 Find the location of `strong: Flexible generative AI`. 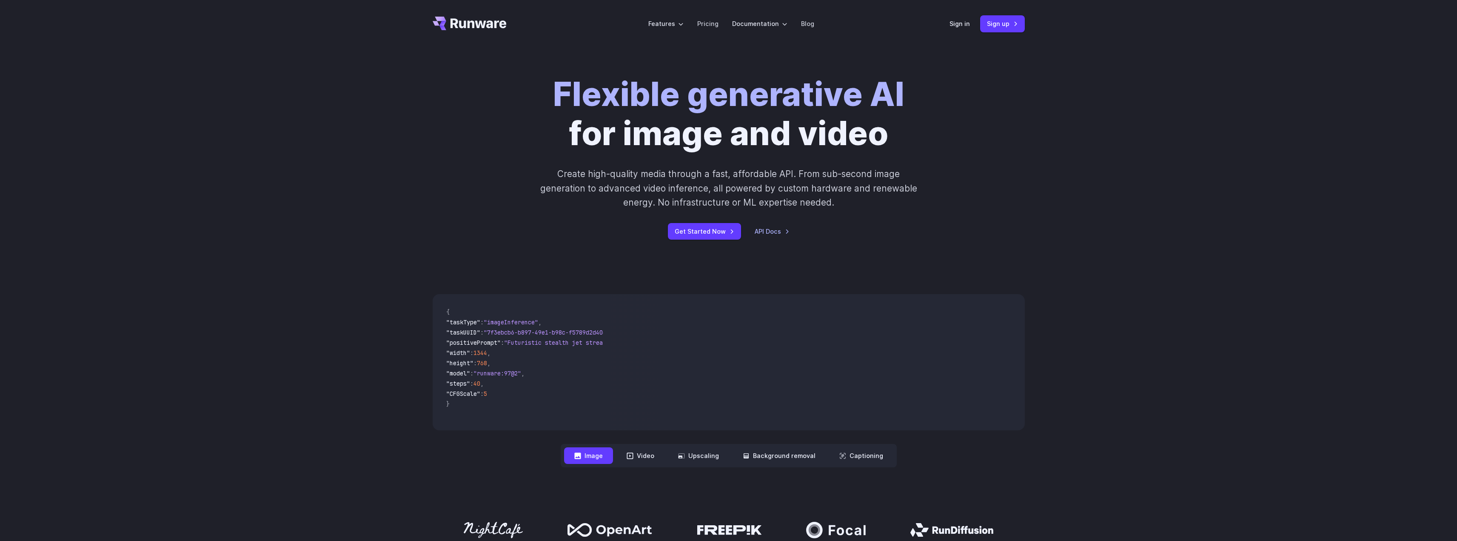

strong: Flexible generative AI is located at coordinates (728, 94).